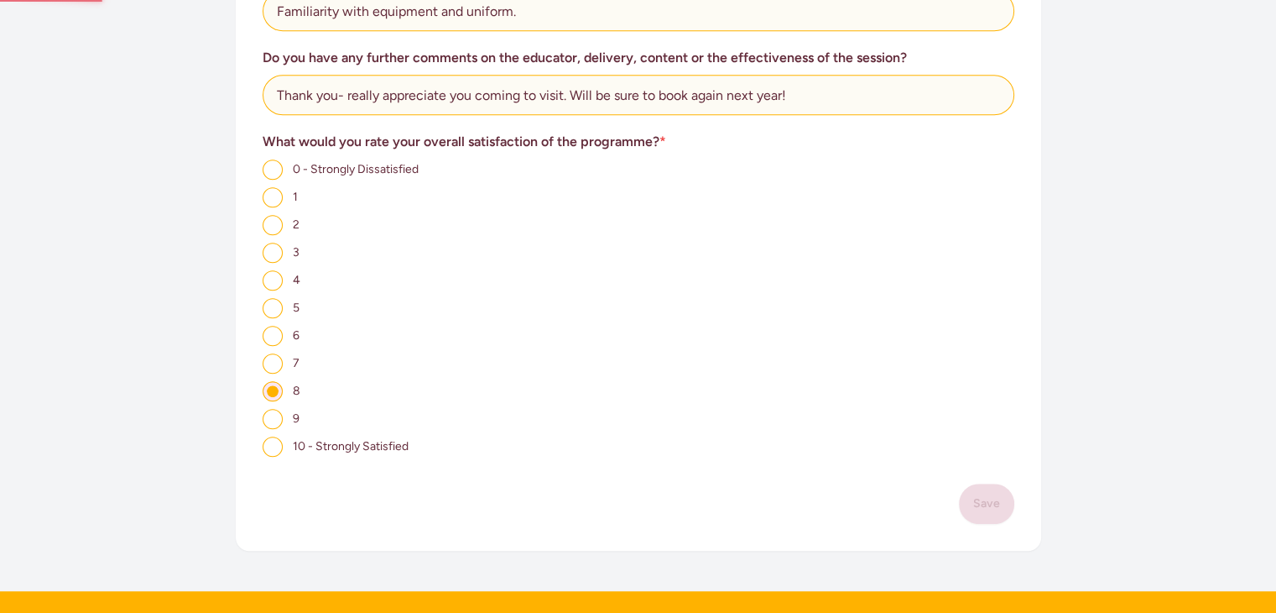 The height and width of the screenshot is (613, 1276). Describe the element at coordinates (296, 279) in the screenshot. I see `span: 4` at that location.